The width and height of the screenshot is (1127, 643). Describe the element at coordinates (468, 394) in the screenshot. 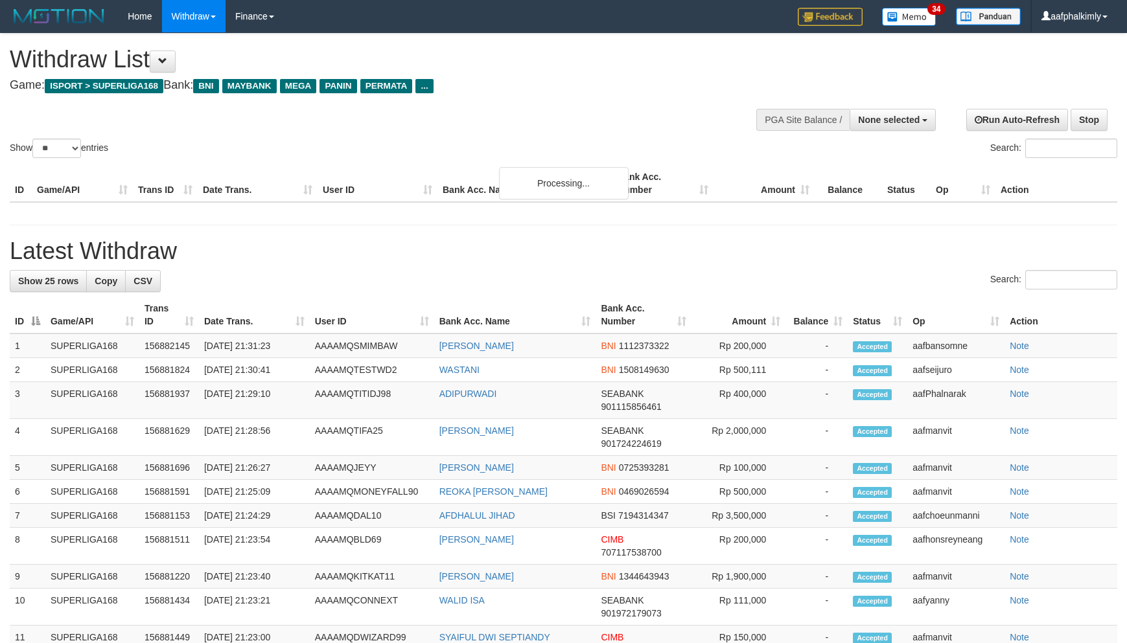

I see `a: ADIPURWADI` at that location.